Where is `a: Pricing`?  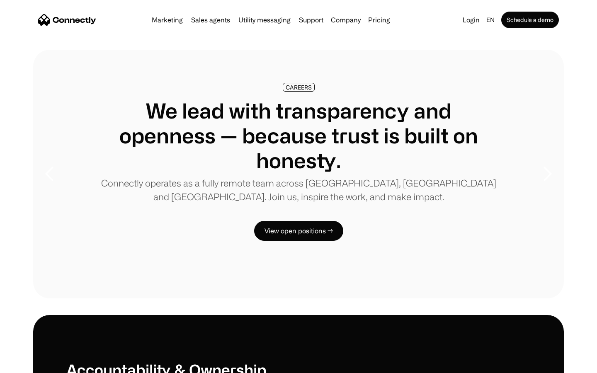 a: Pricing is located at coordinates (379, 20).